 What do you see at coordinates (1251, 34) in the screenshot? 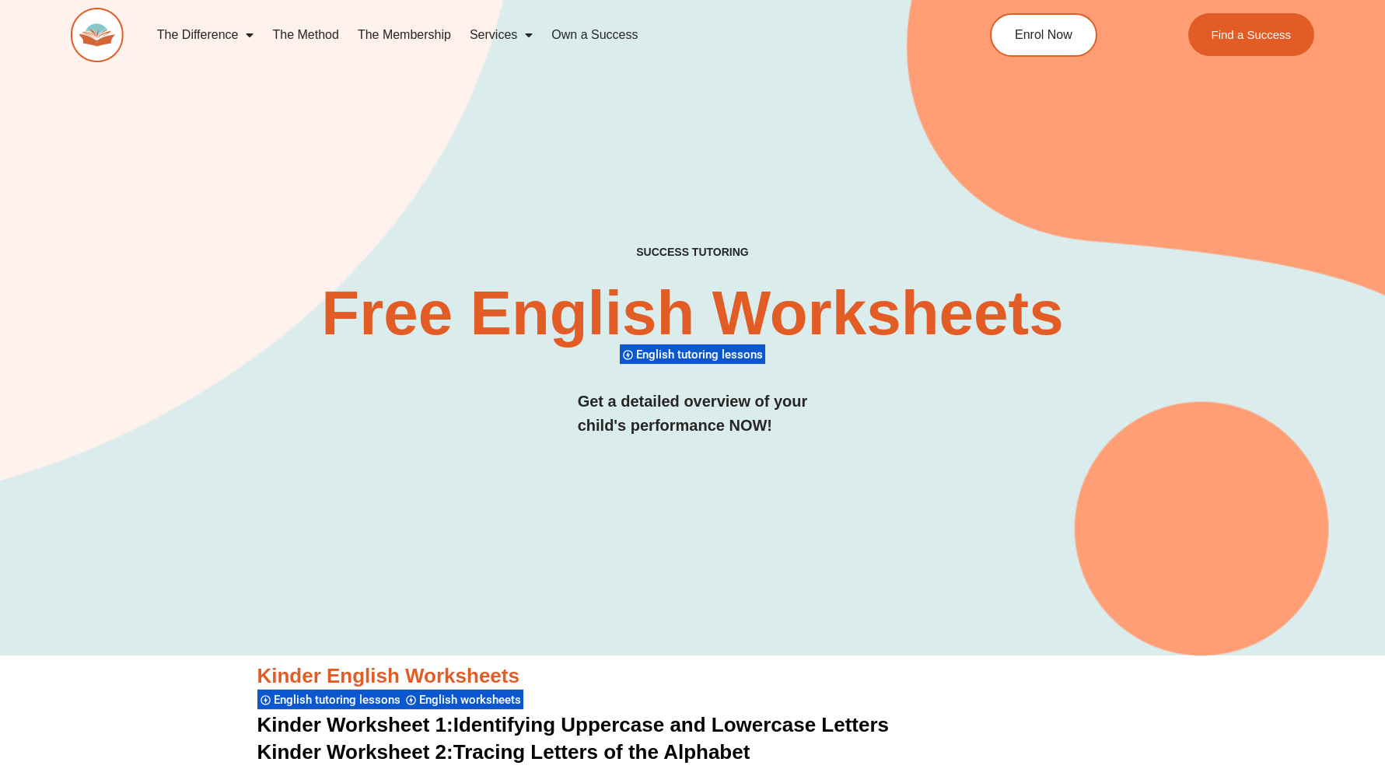
I see `span: Find a Success` at bounding box center [1251, 34].